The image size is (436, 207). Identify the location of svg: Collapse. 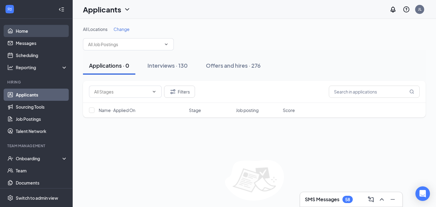
(62, 9).